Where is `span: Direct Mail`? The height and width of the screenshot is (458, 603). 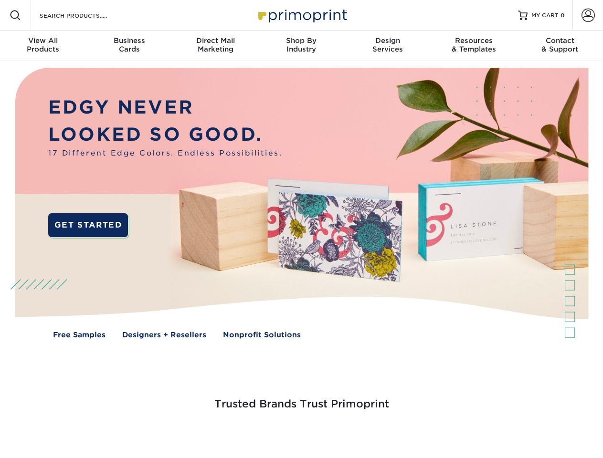
span: Direct Mail is located at coordinates (215, 41).